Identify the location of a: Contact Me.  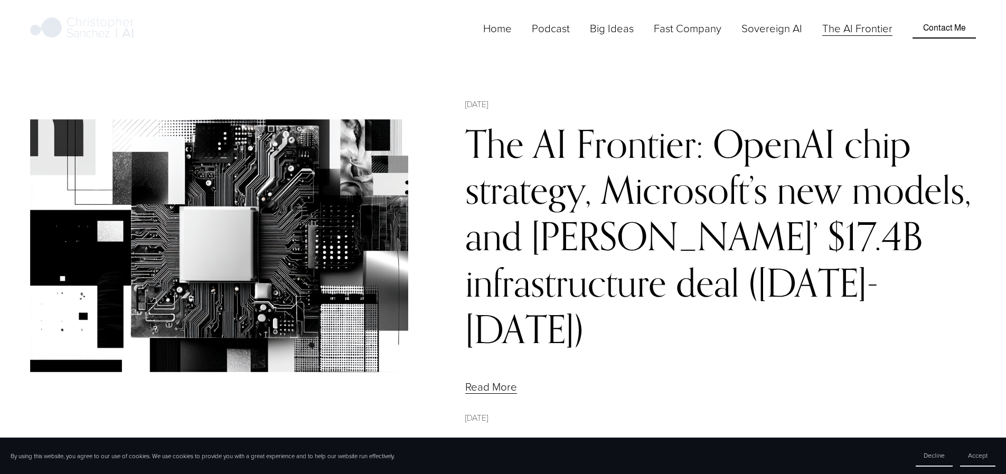
(944, 28).